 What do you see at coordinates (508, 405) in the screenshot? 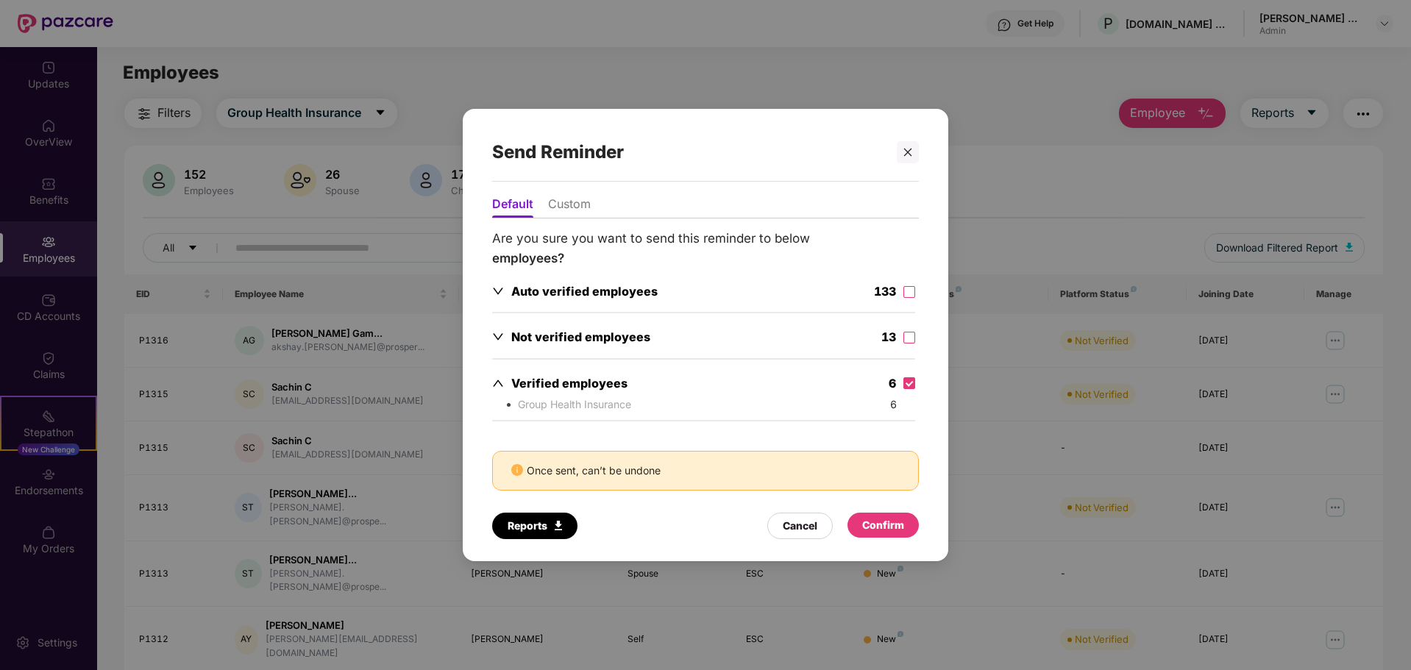
I see `img: svg+xml;base64,PHN2ZyB4bWxucz0iaHR0cDovL3d3dy53My5vcmcvMjAwMC9zdmciIHdpZHRoPSI4IiBoZWlnaHQ9IjgiIH...` at bounding box center [508, 405].